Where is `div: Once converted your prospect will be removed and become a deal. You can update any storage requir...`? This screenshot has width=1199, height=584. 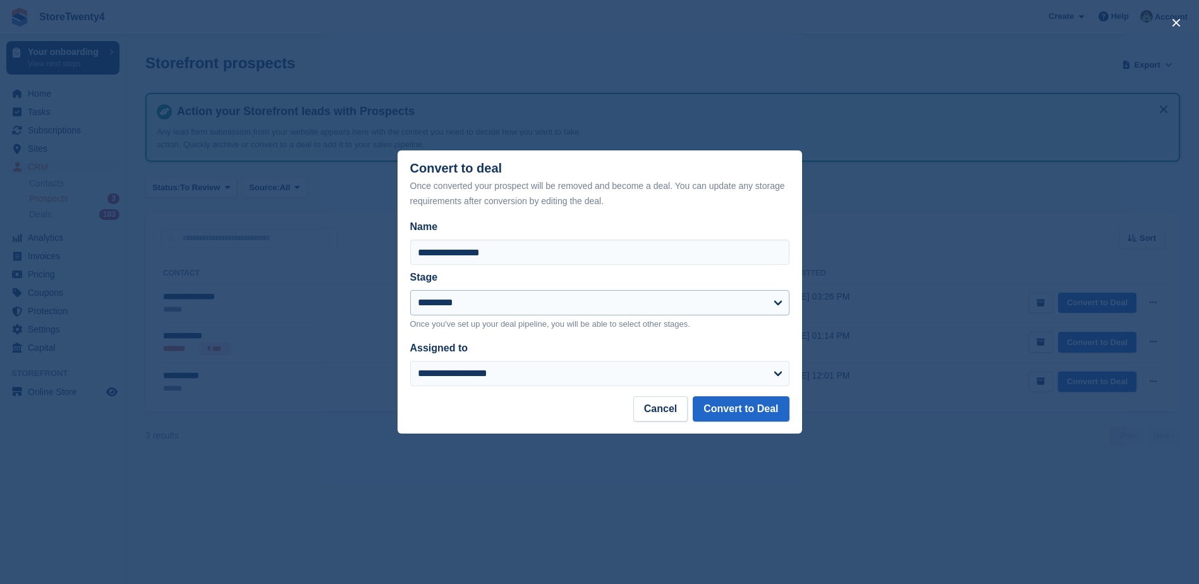
div: Once converted your prospect will be removed and become a deal. You can update any storage requir... is located at coordinates (600, 193).